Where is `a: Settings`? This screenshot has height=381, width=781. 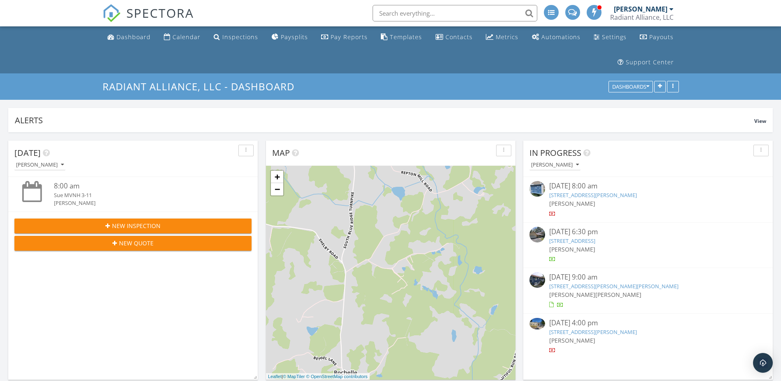
a: Settings is located at coordinates (610, 37).